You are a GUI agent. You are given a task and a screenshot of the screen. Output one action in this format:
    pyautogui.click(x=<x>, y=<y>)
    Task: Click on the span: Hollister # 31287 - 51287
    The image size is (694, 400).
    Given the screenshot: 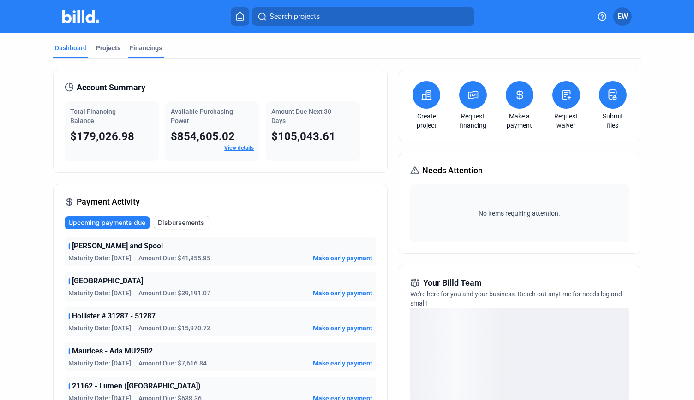 What is the action you would take?
    pyautogui.click(x=113, y=316)
    